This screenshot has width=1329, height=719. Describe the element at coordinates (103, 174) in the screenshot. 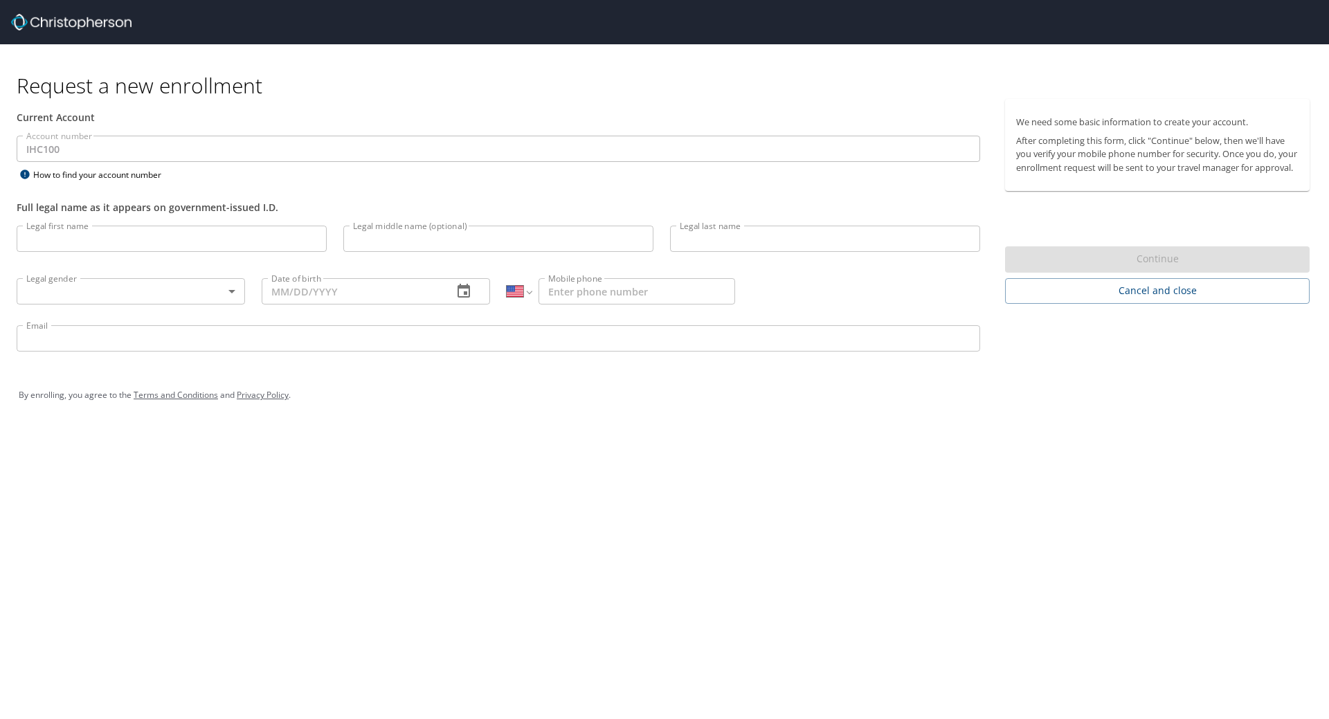

I see `div: How to find your account number` at that location.